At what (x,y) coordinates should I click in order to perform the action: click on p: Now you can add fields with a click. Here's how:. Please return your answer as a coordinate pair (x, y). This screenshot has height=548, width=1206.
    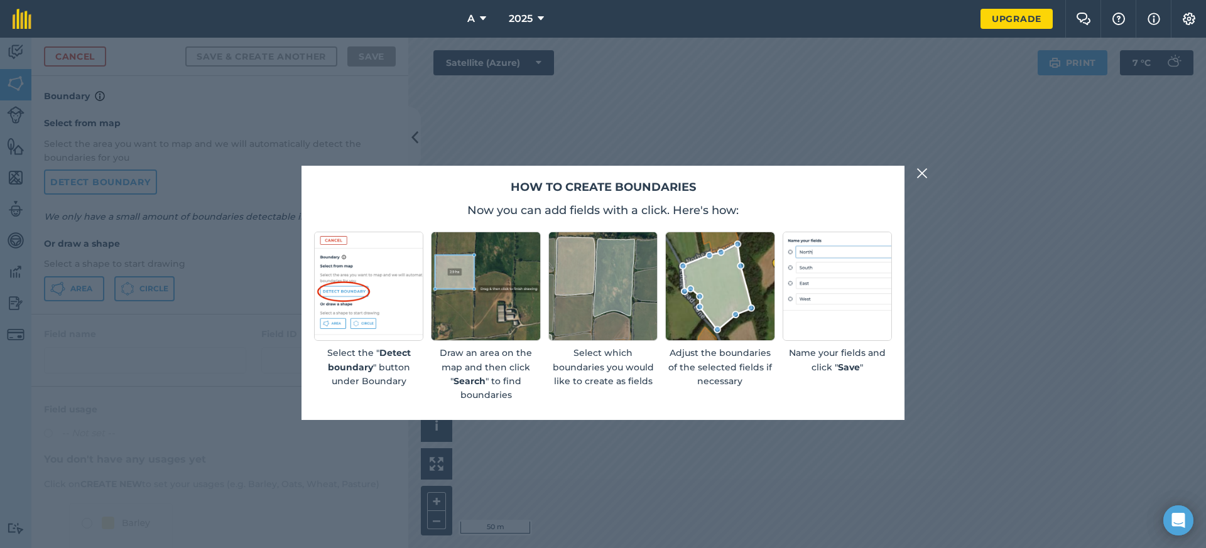
    Looking at the image, I should click on (603, 210).